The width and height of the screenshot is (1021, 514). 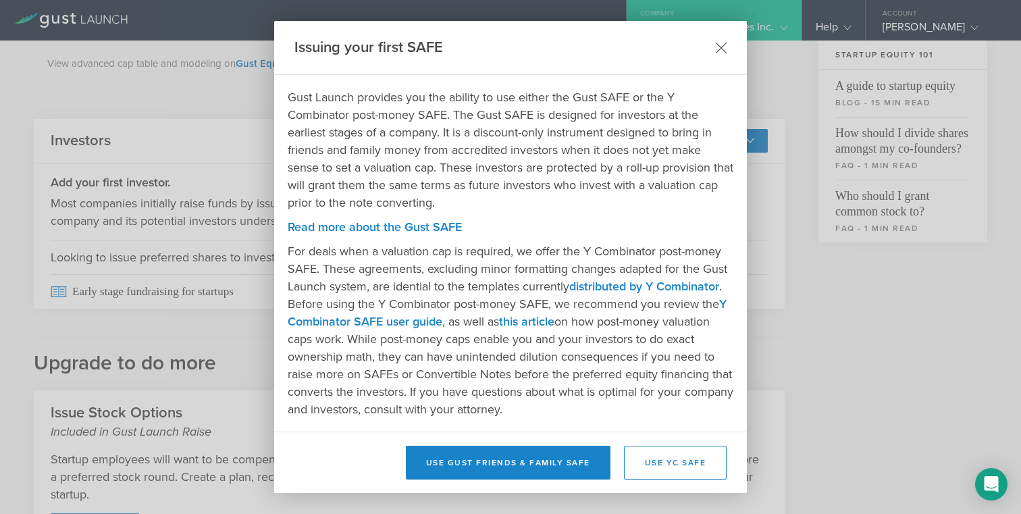 I want to click on div: Open Intercom Messenger, so click(x=991, y=484).